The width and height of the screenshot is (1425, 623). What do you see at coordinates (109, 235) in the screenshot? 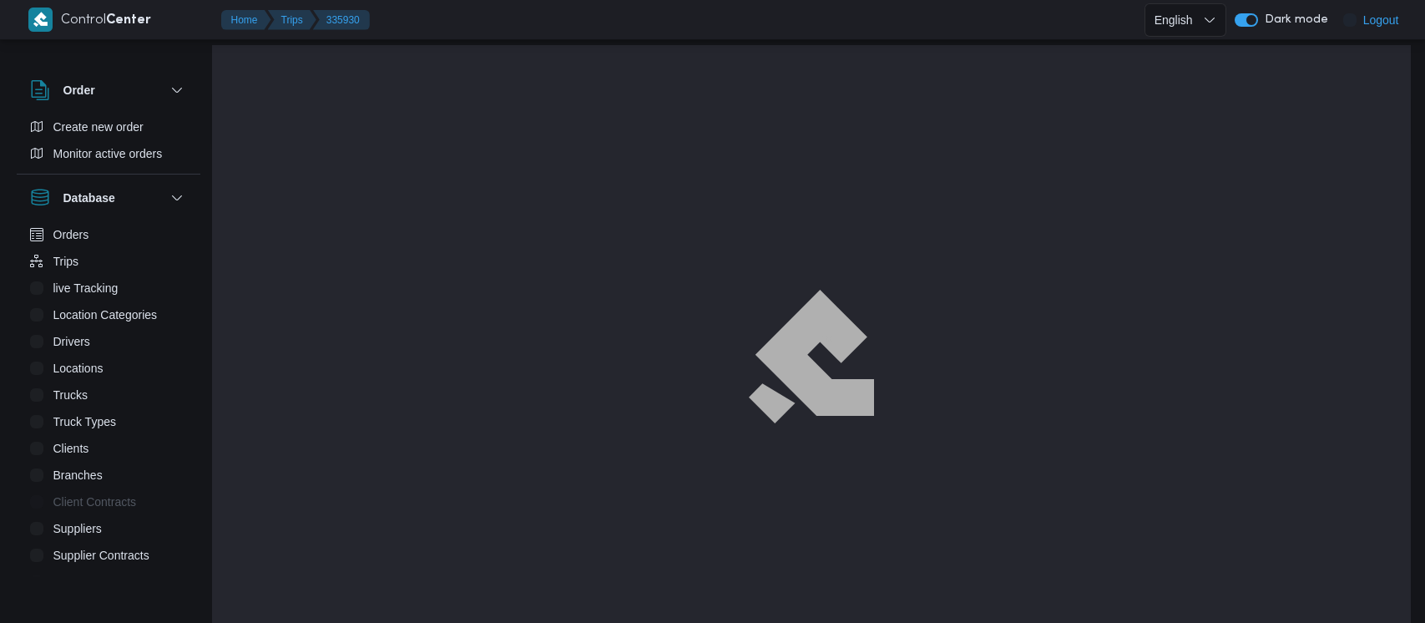
I see `button: Orders` at bounding box center [109, 235].